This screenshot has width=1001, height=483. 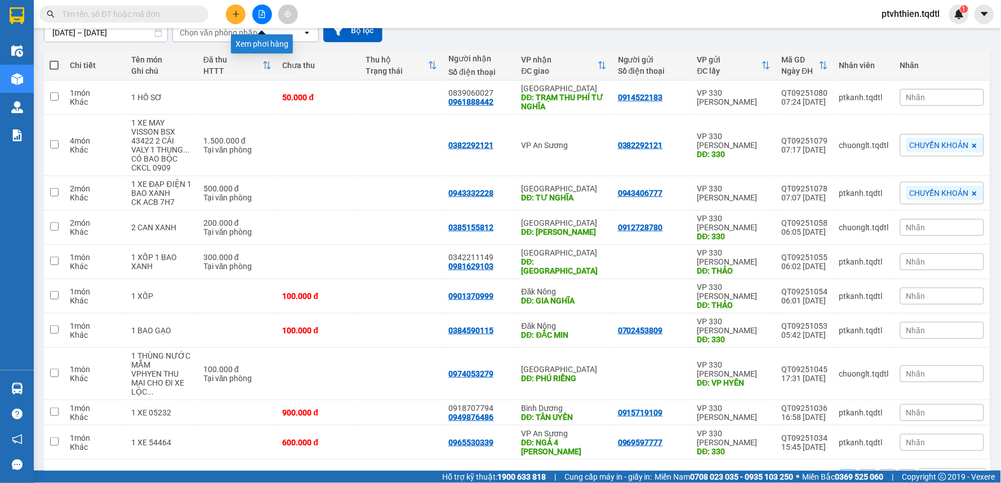 What do you see at coordinates (985, 14) in the screenshot?
I see `span: caret-down` at bounding box center [985, 14].